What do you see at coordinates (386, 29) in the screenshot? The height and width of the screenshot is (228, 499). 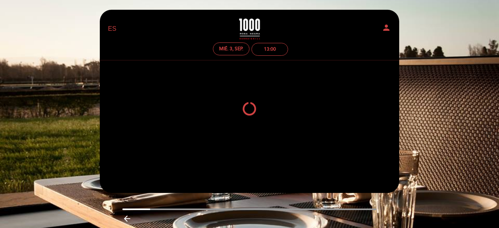 I see `button: person` at bounding box center [386, 29].